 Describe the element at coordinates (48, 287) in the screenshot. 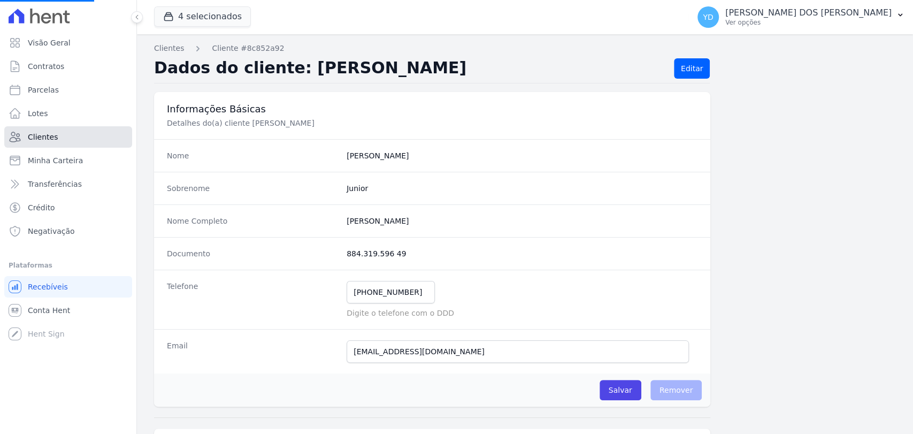

I see `span: Recebíveis` at that location.